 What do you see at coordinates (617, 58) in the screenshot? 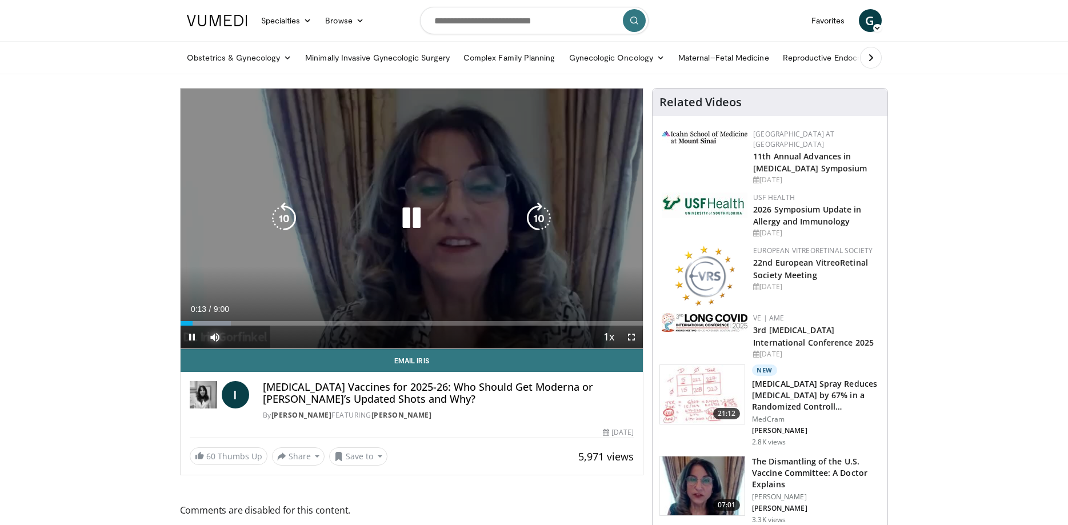
I see `a: Gynecologic Oncology` at bounding box center [617, 58].